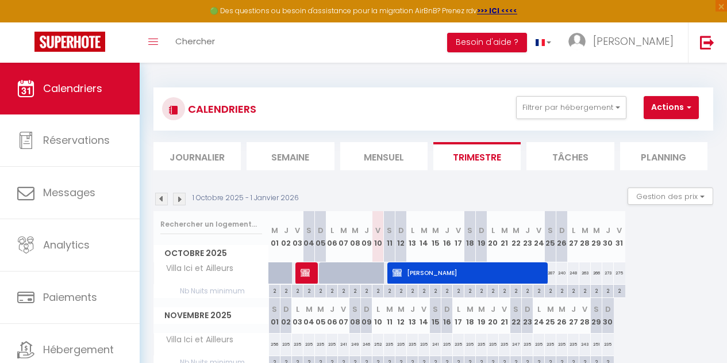 The height and width of the screenshot is (363, 727). Describe the element at coordinates (608, 272) in the screenshot. I see `div: 273` at that location.